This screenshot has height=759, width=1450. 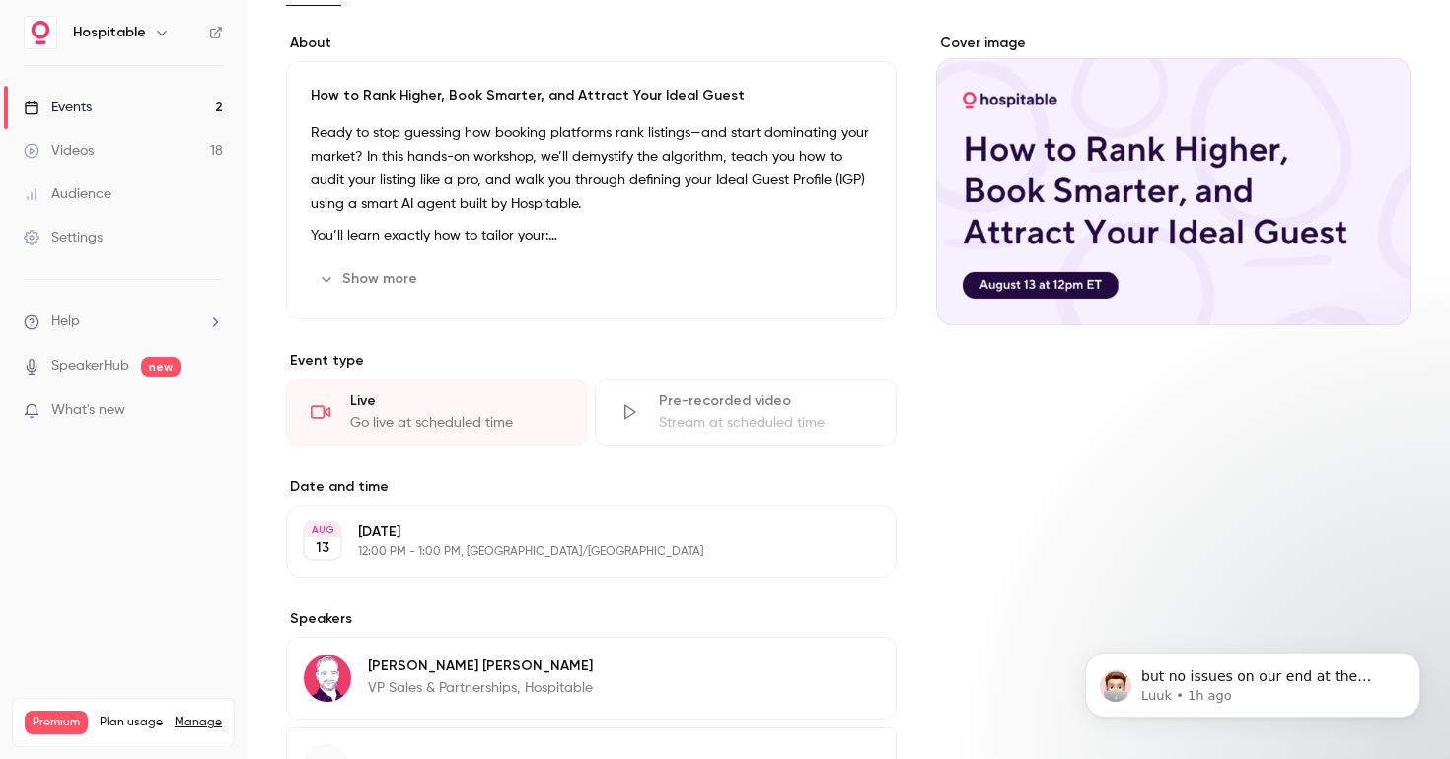 What do you see at coordinates (88, 410) in the screenshot?
I see `span: What's new` at bounding box center [88, 410].